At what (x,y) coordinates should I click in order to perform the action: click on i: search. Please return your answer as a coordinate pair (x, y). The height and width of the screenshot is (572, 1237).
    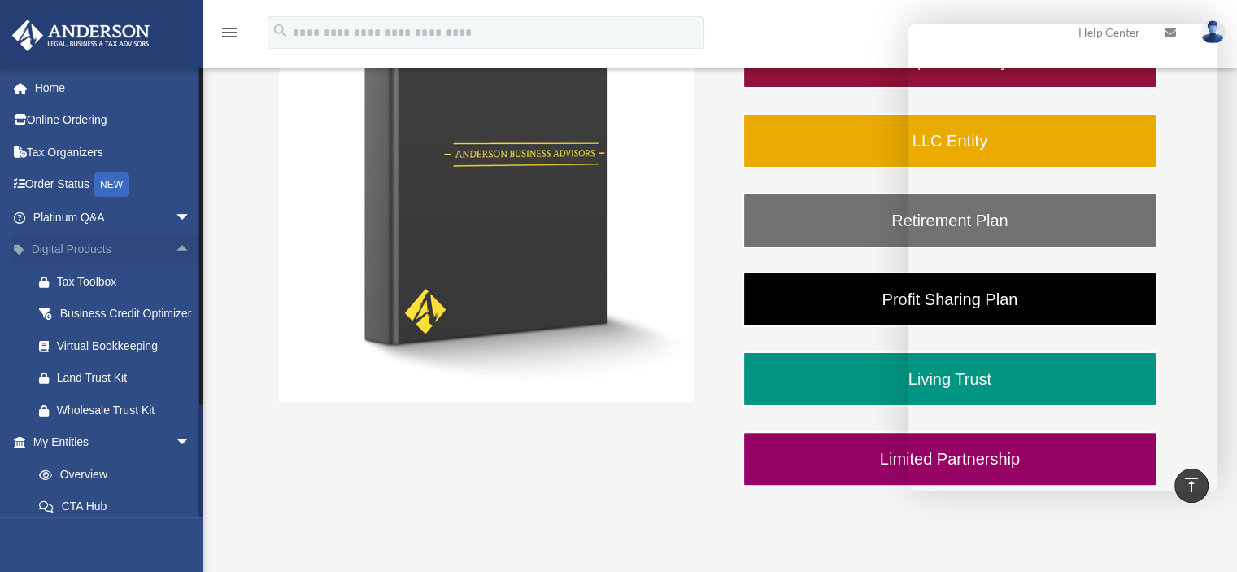
    Looking at the image, I should click on (280, 31).